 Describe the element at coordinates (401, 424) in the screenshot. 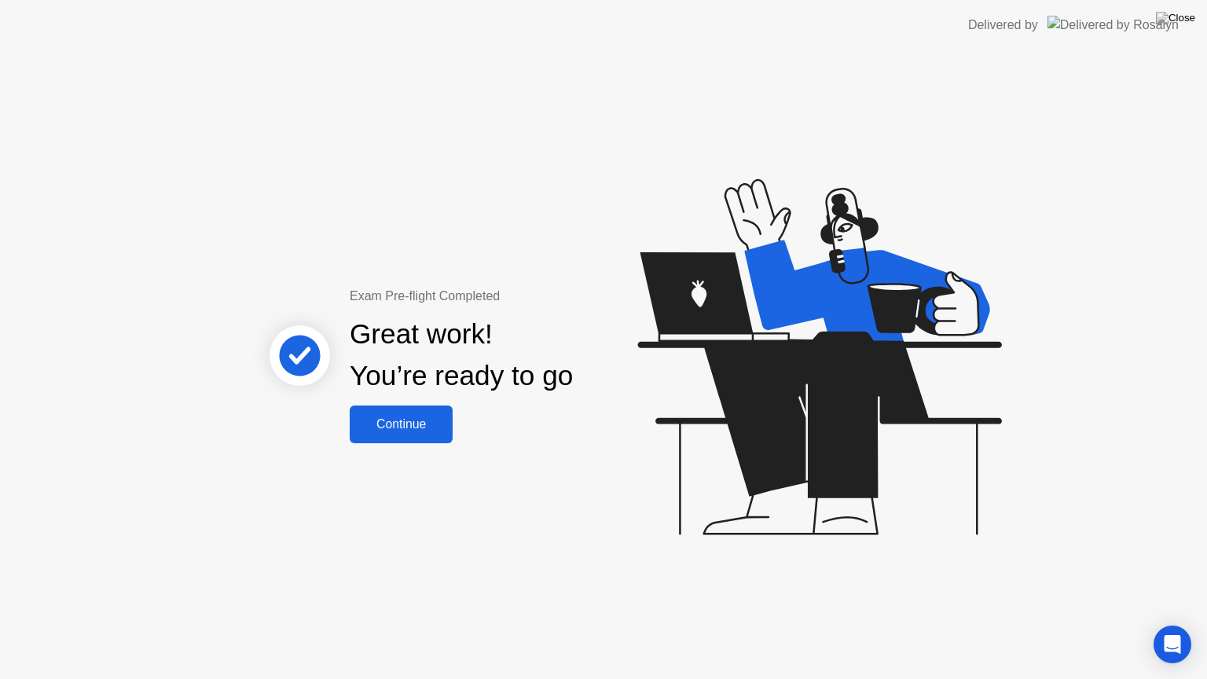

I see `div: Continue` at that location.